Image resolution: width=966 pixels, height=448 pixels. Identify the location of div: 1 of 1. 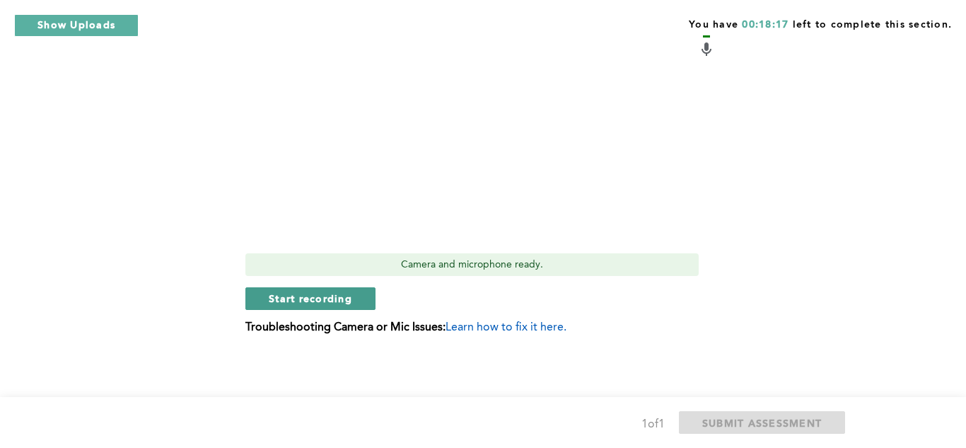
(653, 424).